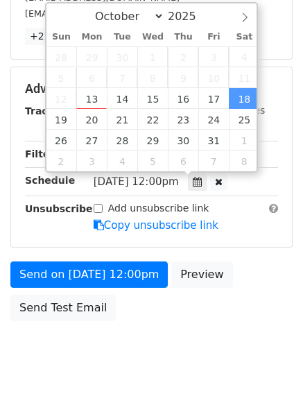  I want to click on span: October 9, 2025, so click(183, 78).